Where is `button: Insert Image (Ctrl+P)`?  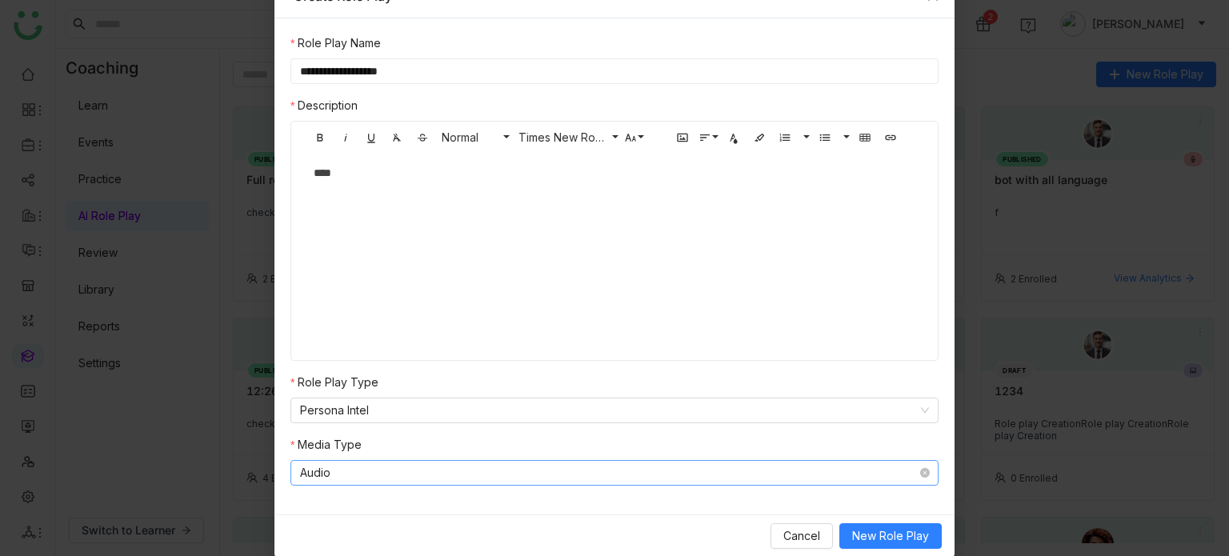
button: Insert Image (Ctrl+P) is located at coordinates (683, 137).